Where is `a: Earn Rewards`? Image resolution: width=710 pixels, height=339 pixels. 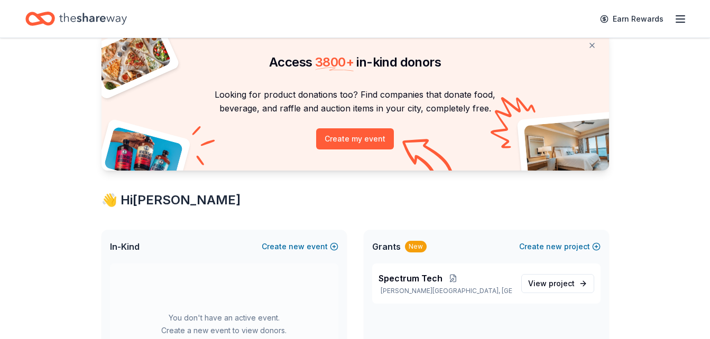
a: Earn Rewards is located at coordinates (631, 19).